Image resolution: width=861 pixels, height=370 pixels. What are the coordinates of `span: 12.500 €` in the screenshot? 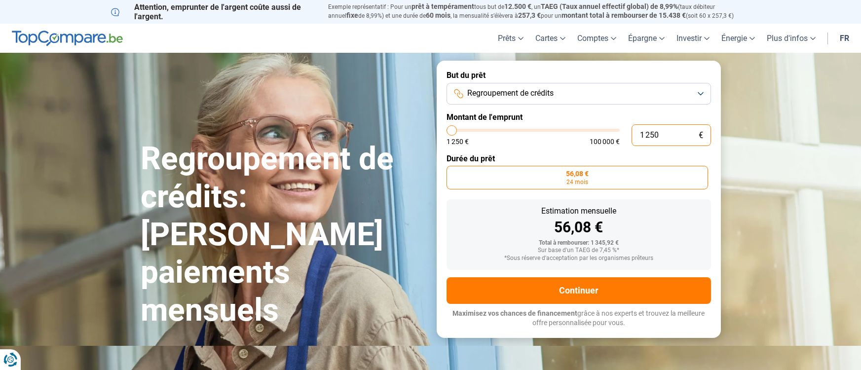 It's located at (517, 6).